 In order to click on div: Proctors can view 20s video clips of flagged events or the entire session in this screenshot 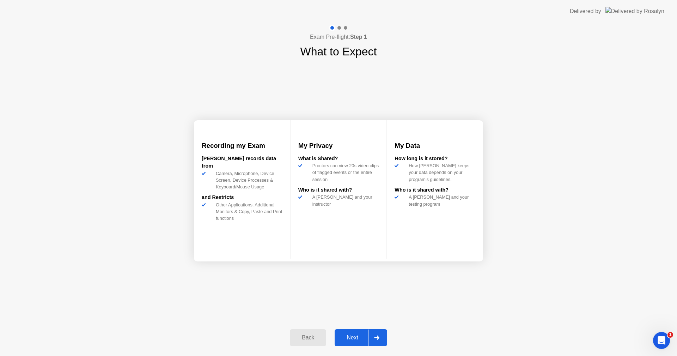, I will do `click(344, 172)`.